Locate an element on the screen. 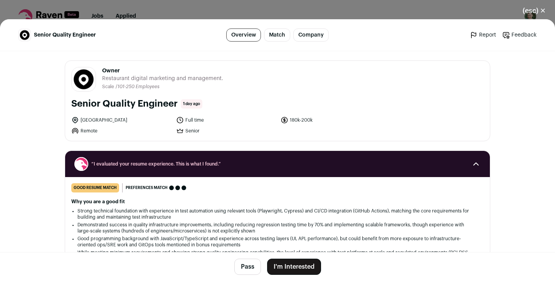 Image resolution: width=555 pixels, height=281 pixels. li: Senior is located at coordinates (226, 131).